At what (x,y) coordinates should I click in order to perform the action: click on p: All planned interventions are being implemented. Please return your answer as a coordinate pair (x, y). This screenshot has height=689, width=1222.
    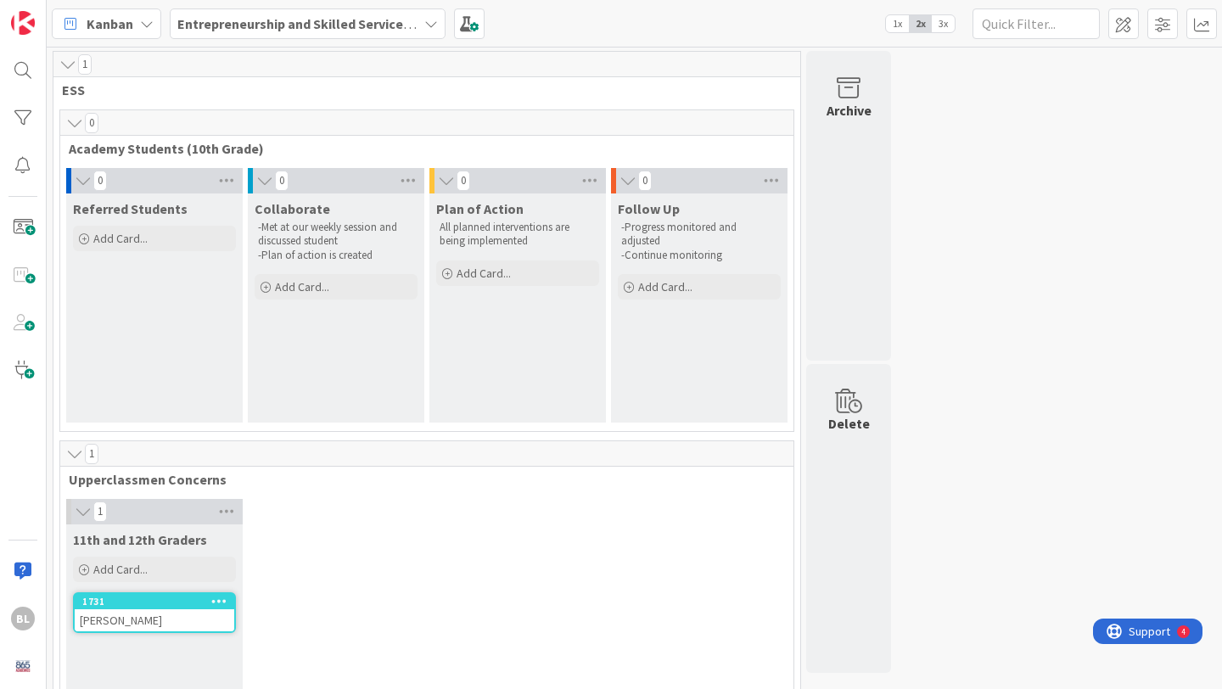
    Looking at the image, I should click on (518, 234).